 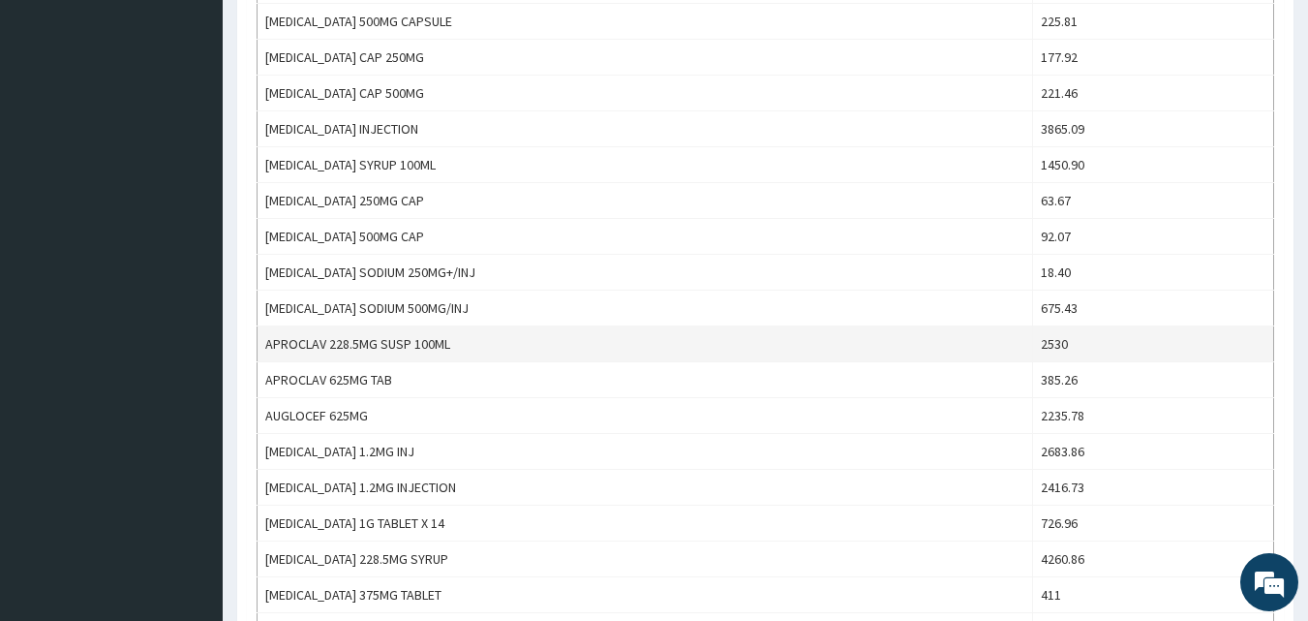 I want to click on td: 1450.90, so click(x=1152, y=165).